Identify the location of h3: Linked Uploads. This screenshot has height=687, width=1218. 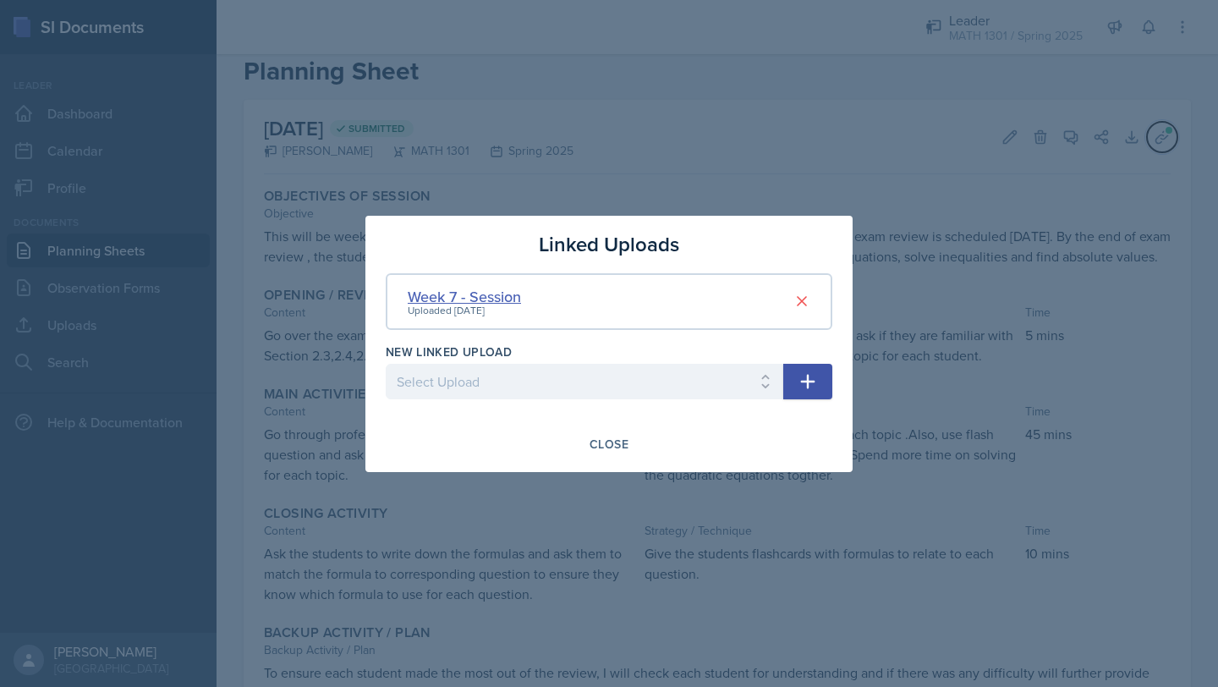
(609, 244).